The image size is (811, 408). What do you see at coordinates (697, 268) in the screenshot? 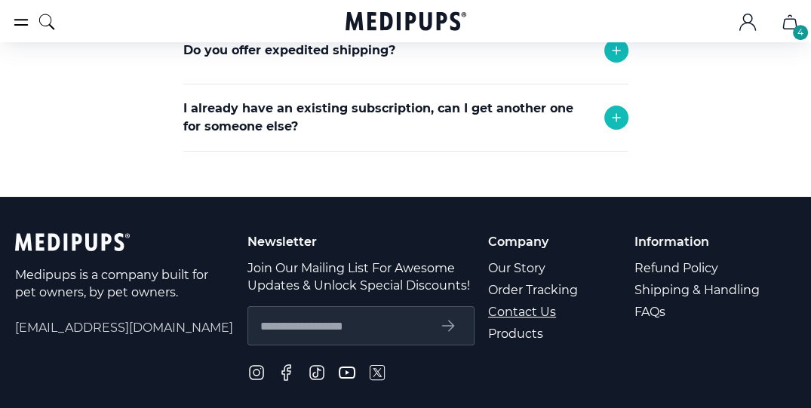
I see `a: Refund Policy` at bounding box center [697, 268].